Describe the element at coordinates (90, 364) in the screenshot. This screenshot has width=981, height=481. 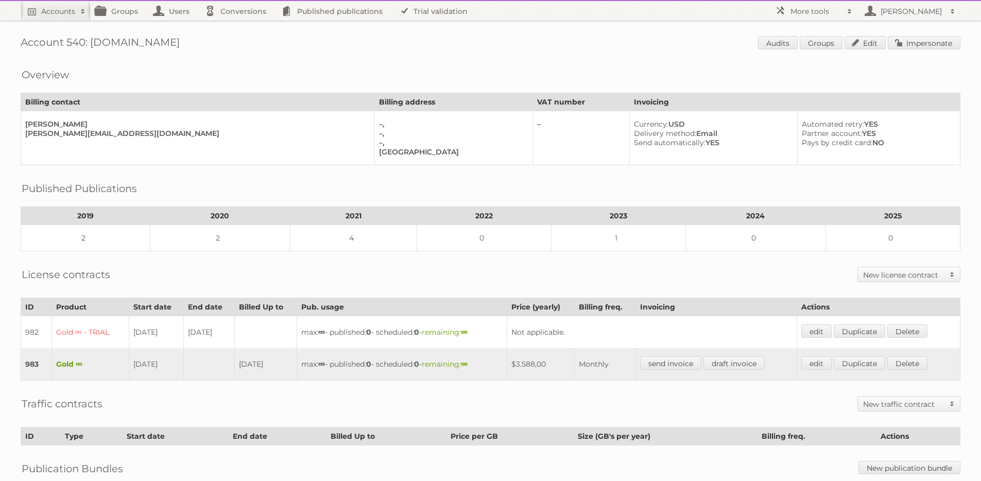
I see `td: Gold ∞` at that location.